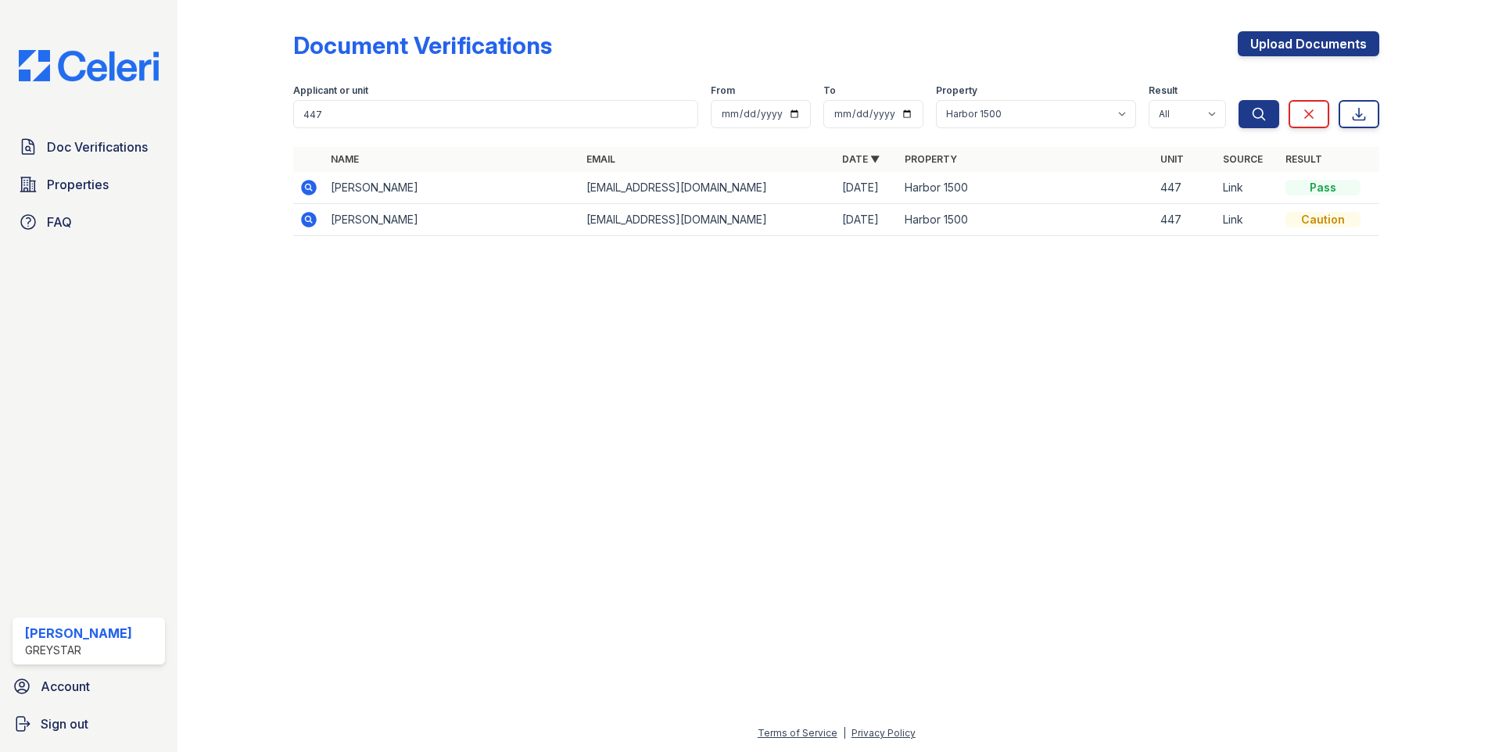  Describe the element at coordinates (331, 91) in the screenshot. I see `label: Applicant or unit` at that location.